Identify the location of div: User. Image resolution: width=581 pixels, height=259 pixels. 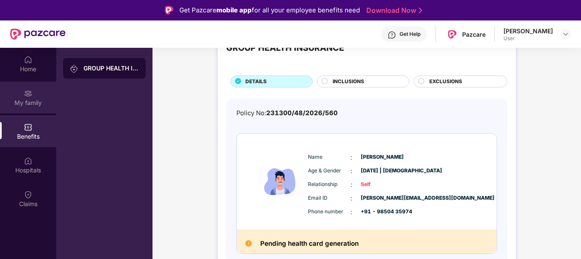
(528, 38).